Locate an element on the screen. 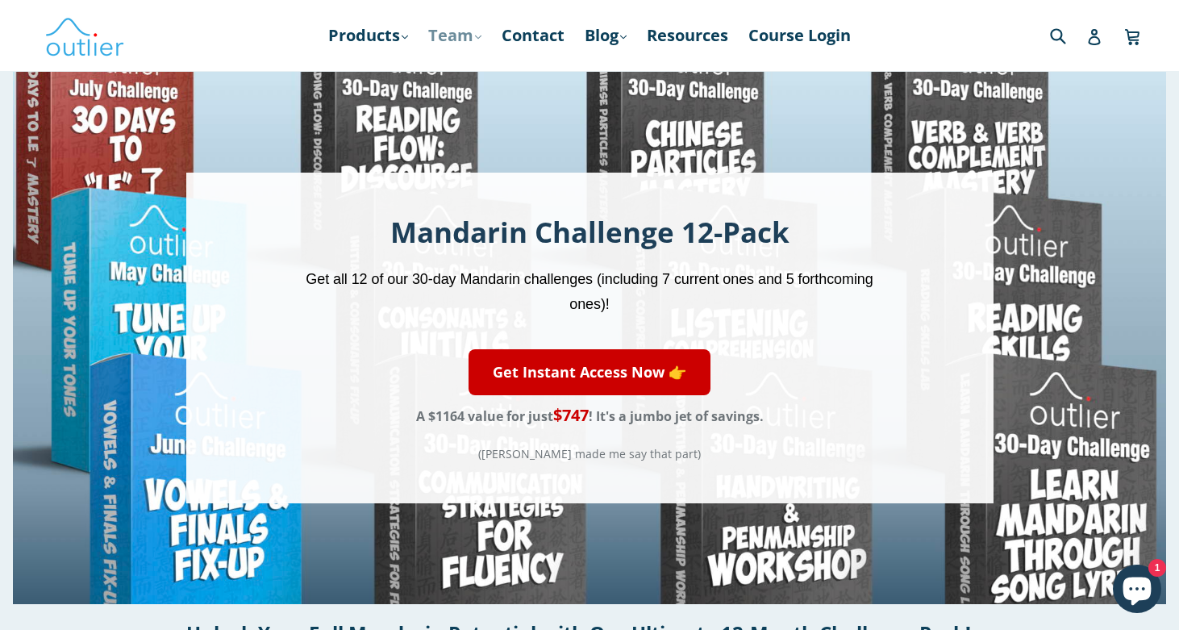 Image resolution: width=1179 pixels, height=630 pixels. img: Outlier Linguistics is located at coordinates (85, 35).